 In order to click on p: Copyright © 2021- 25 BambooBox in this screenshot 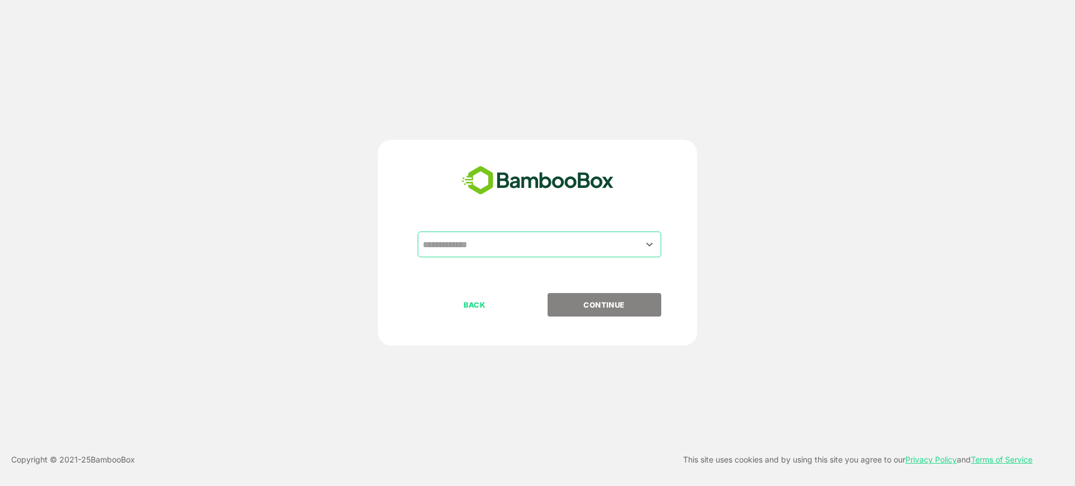, I will do `click(73, 460)`.